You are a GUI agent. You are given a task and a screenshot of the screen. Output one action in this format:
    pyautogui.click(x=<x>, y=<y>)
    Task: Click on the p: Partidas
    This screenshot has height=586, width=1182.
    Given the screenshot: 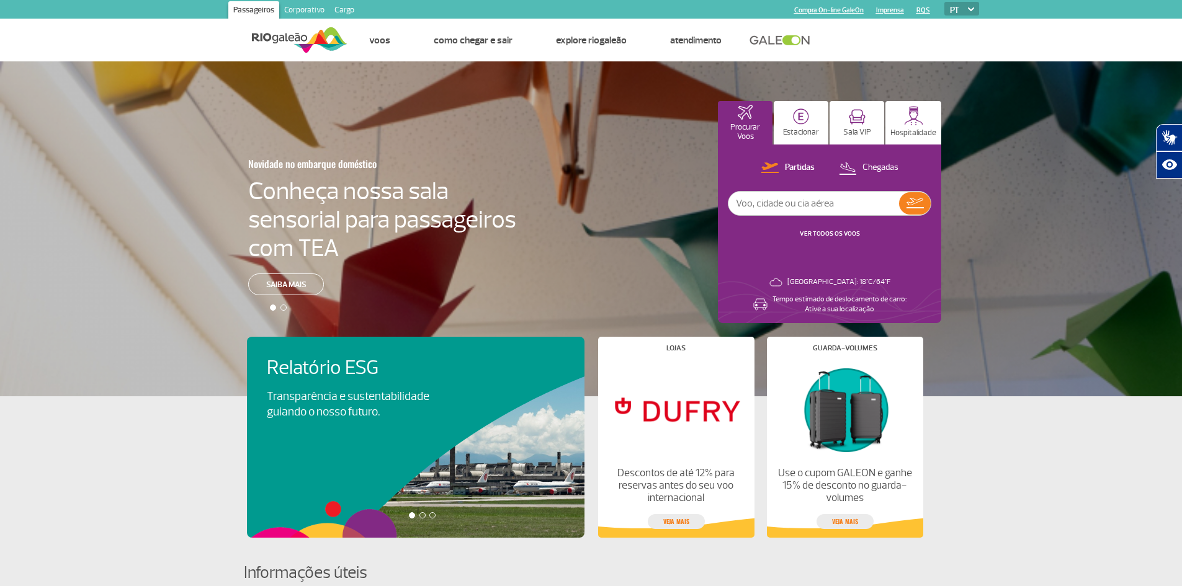 What is the action you would take?
    pyautogui.click(x=800, y=168)
    